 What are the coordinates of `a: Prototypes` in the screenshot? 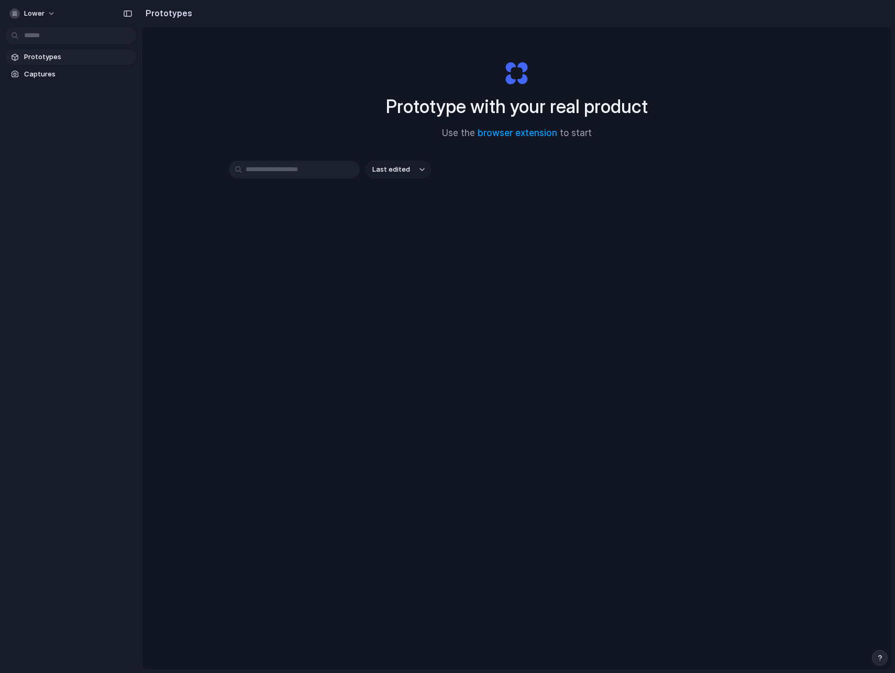 It's located at (71, 57).